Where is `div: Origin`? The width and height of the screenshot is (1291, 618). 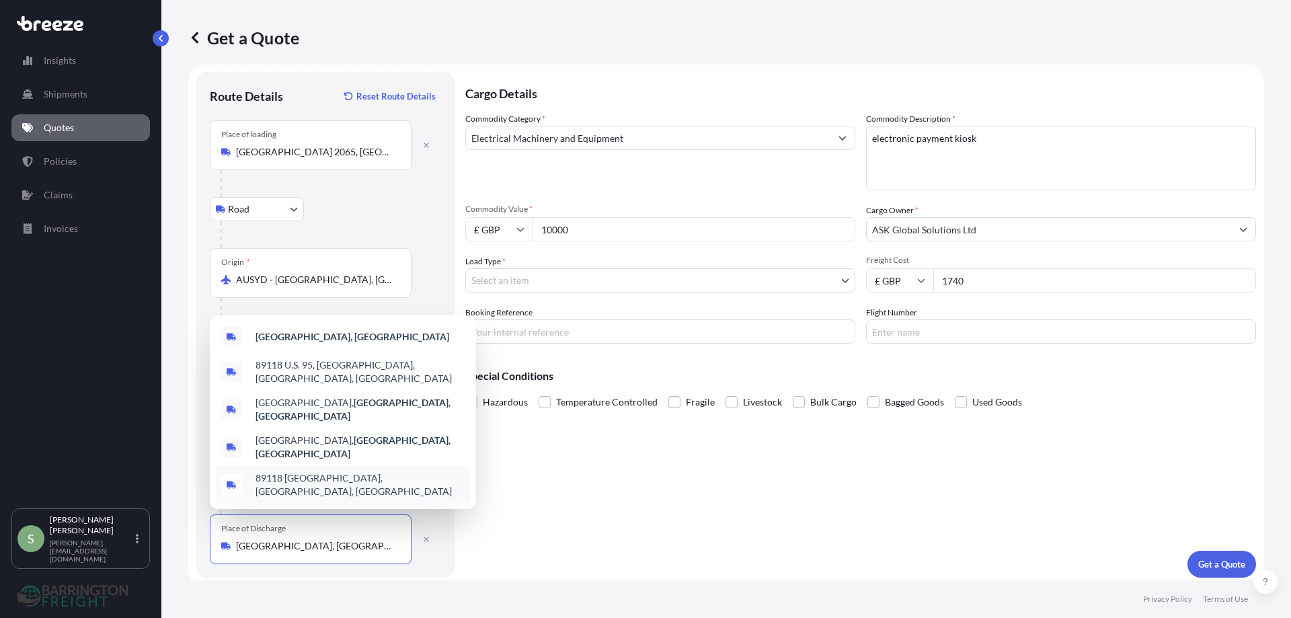 div: Origin is located at coordinates (235, 262).